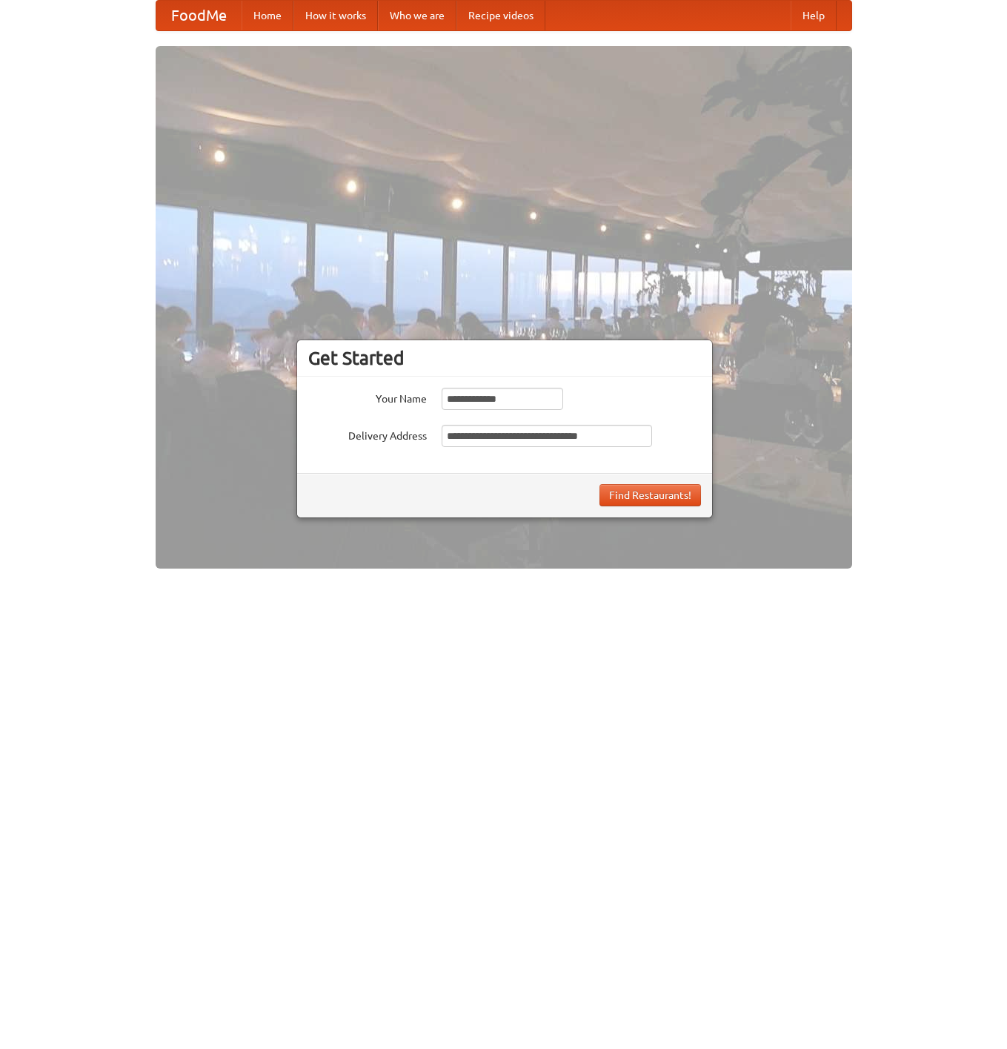 The image size is (1007, 1049). What do you see at coordinates (417, 16) in the screenshot?
I see `a: Who we are` at bounding box center [417, 16].